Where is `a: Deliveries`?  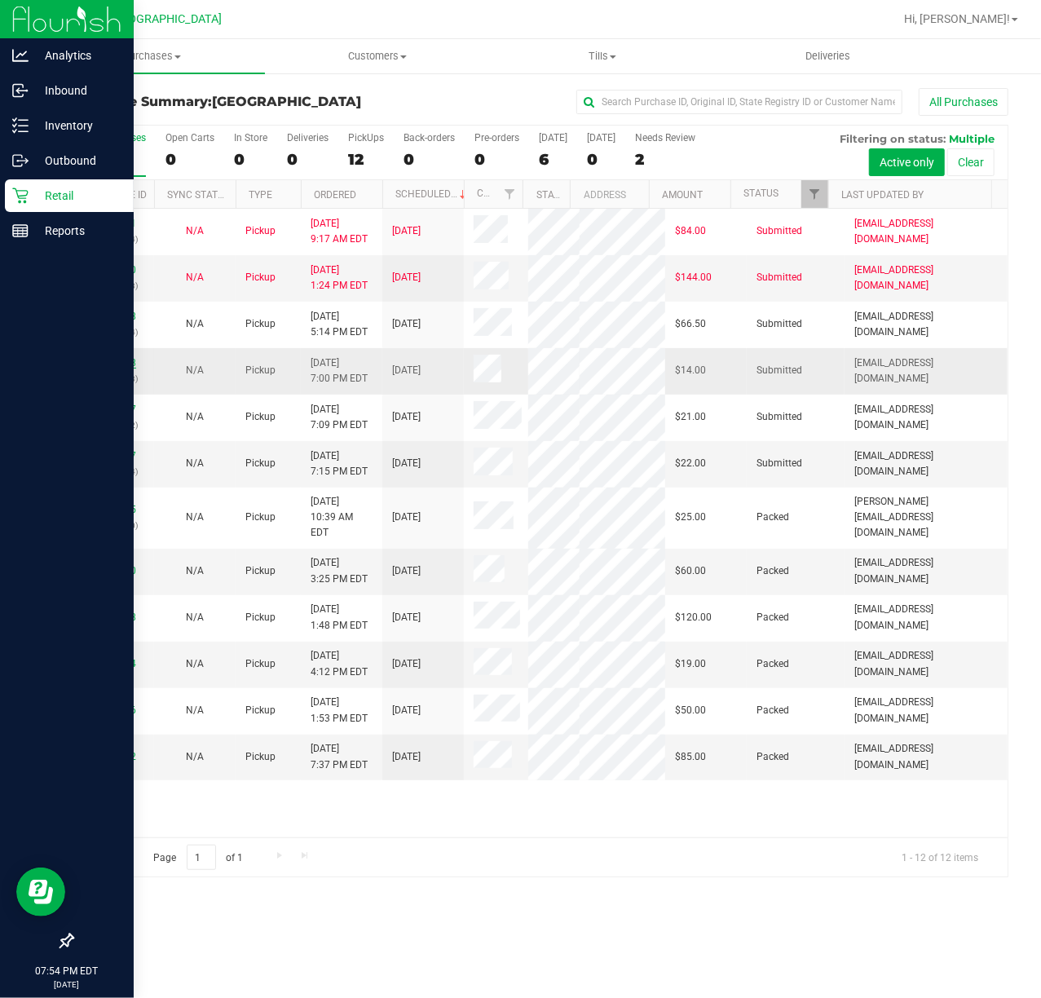 a: Deliveries is located at coordinates (828, 56).